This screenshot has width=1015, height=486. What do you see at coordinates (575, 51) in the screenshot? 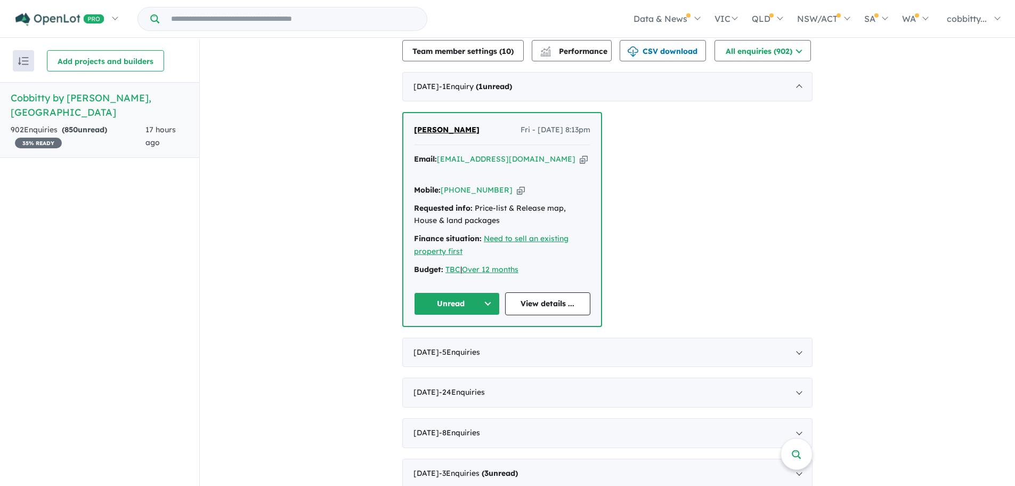
I see `span: Performance` at bounding box center [575, 51].